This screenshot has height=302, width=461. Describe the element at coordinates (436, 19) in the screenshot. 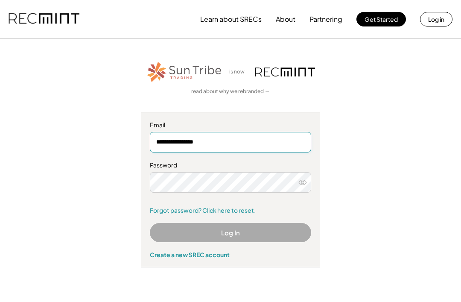

I see `button: Log in` at that location.